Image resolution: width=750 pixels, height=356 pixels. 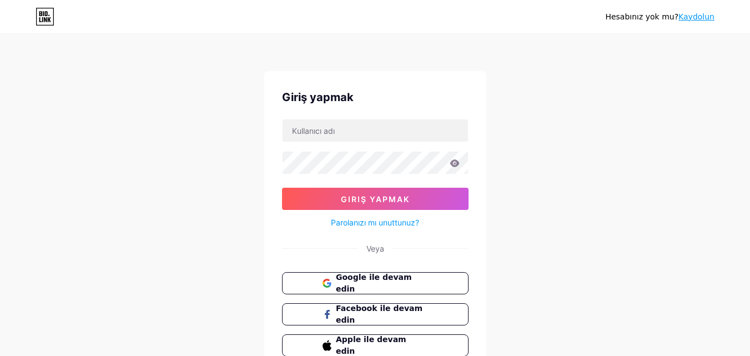 What do you see at coordinates (374, 283) in the screenshot?
I see `font: Google ile devam edin` at bounding box center [374, 283].